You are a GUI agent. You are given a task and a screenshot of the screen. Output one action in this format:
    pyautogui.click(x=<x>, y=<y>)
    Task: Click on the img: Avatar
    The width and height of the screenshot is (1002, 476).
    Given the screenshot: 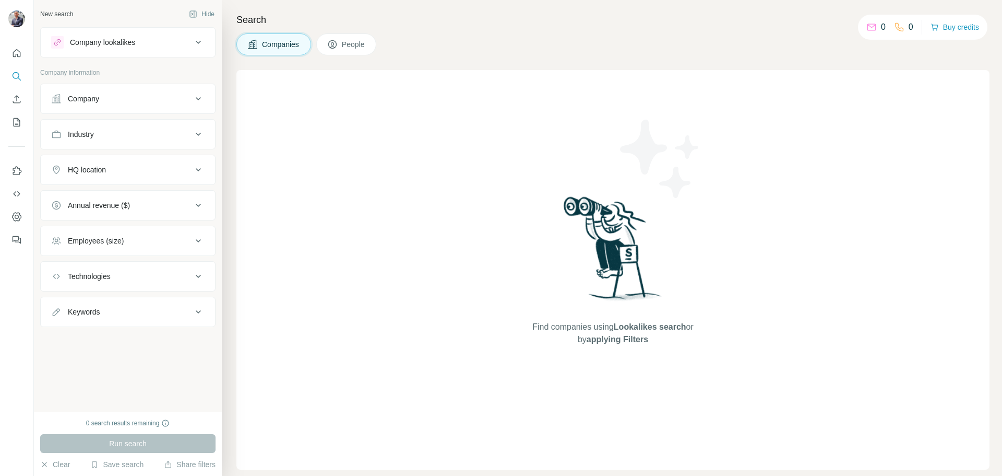 What is the action you would take?
    pyautogui.click(x=17, y=19)
    